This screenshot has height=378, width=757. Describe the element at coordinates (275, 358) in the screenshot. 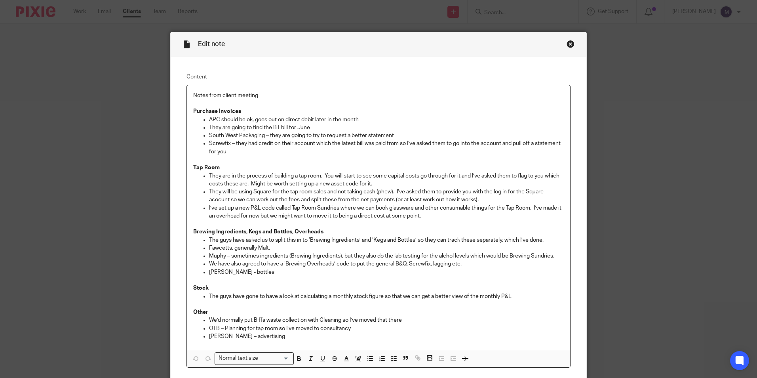

I see `input: Search for option` at that location.